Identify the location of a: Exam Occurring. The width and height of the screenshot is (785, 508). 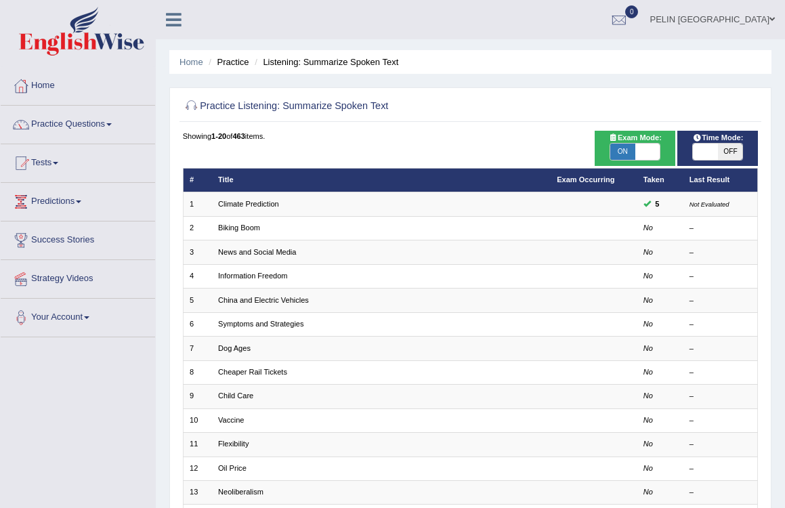
(585, 179).